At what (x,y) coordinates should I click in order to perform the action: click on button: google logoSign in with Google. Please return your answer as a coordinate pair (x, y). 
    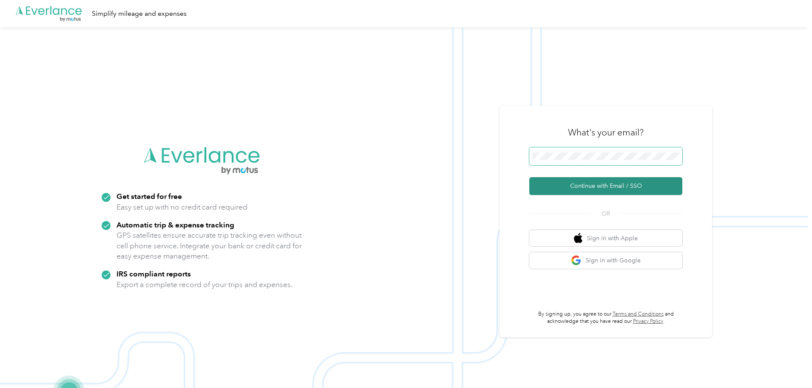
    Looking at the image, I should click on (606, 260).